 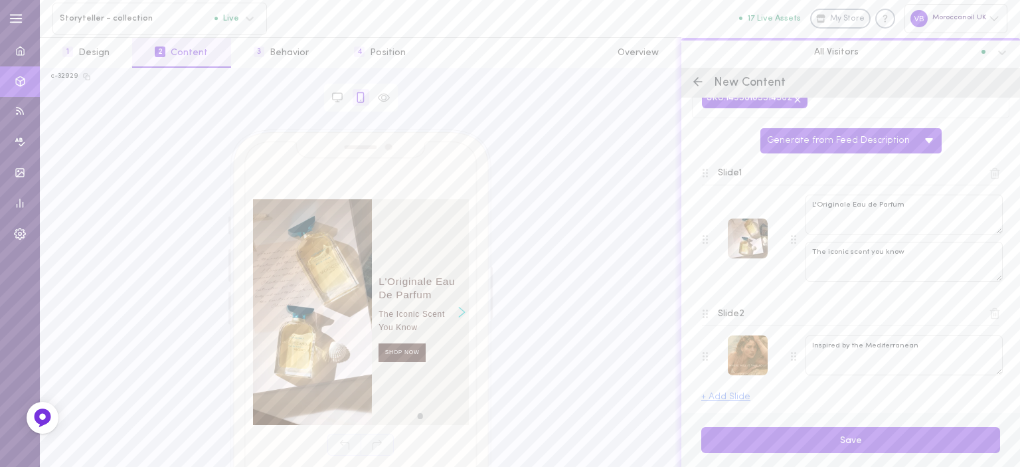 What do you see at coordinates (160, 52) in the screenshot?
I see `span: 2` at bounding box center [160, 52].